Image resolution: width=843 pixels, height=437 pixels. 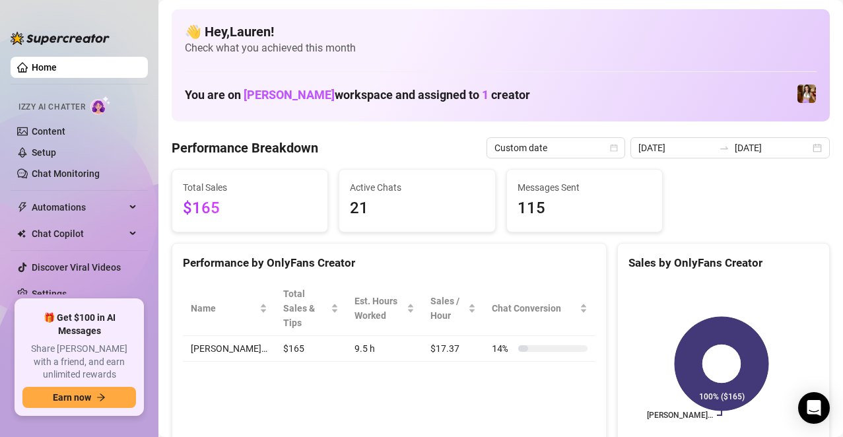 I want to click on button: Earn nowarrow-right, so click(x=79, y=397).